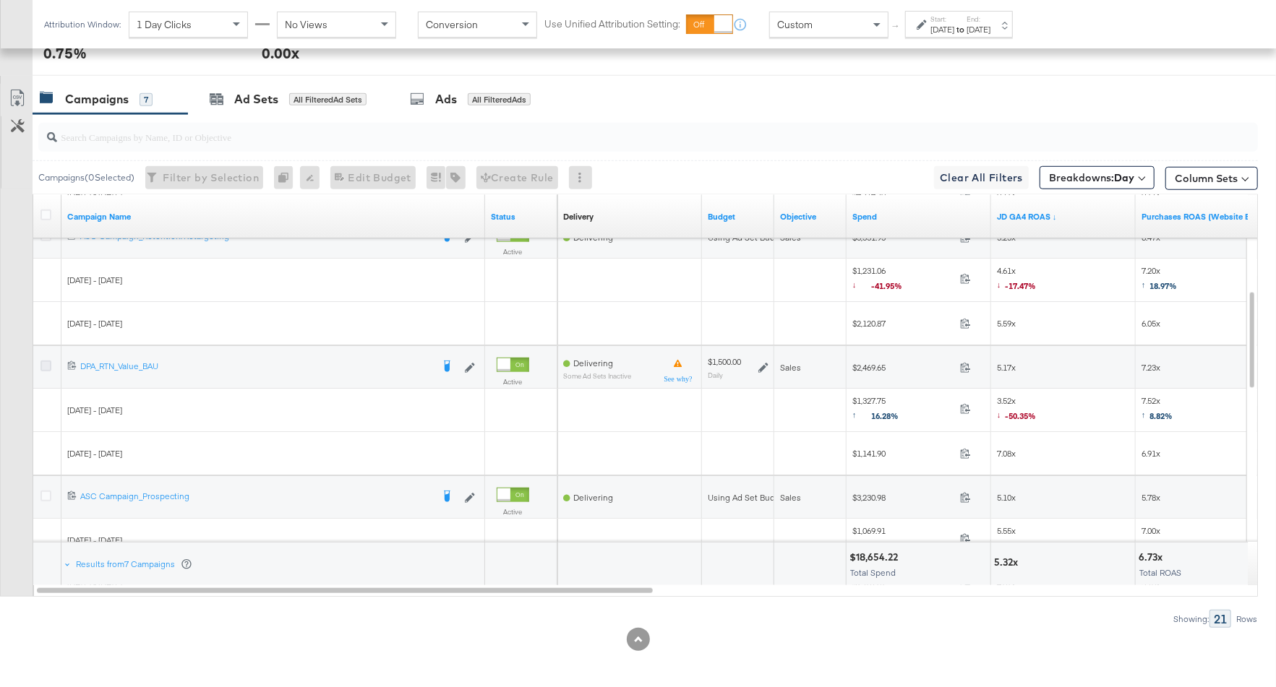 This screenshot has height=687, width=1276. I want to click on strong: to, so click(960, 29).